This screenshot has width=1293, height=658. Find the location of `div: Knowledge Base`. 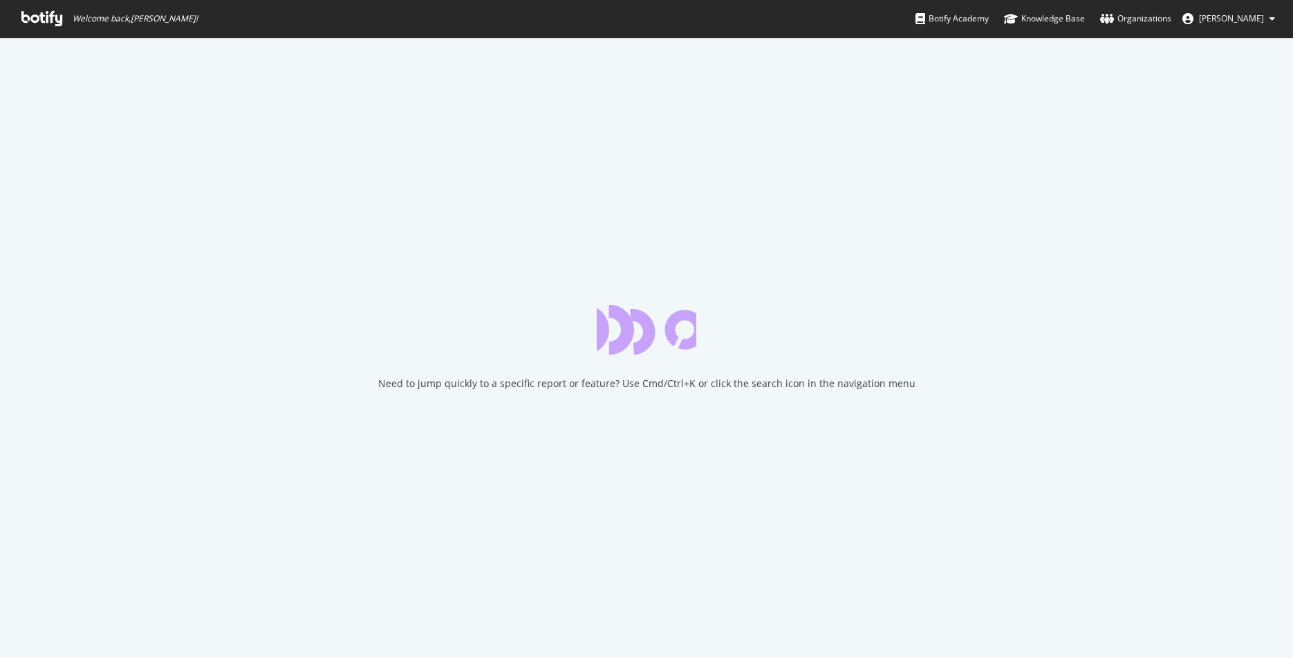

div: Knowledge Base is located at coordinates (1044, 19).